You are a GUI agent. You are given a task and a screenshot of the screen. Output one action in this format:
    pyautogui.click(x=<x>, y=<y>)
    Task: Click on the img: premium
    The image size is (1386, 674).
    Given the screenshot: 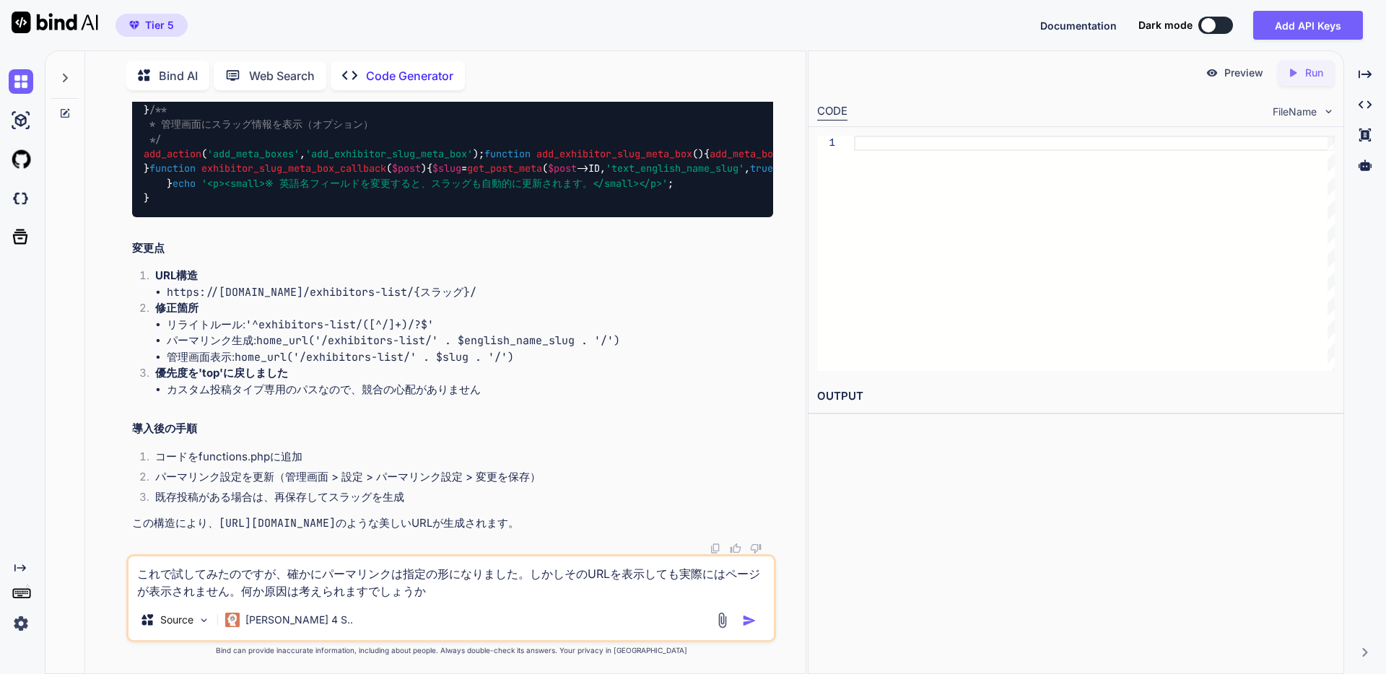 What is the action you would take?
    pyautogui.click(x=134, y=25)
    